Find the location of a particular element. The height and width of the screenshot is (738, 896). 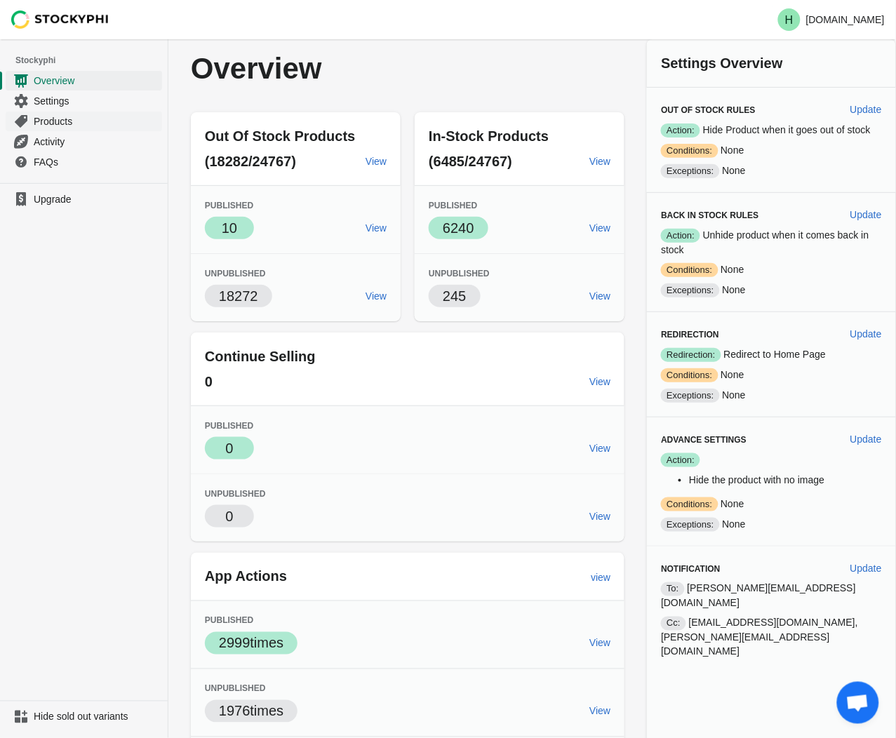

span: Avatar with initials H is located at coordinates (789, 20).